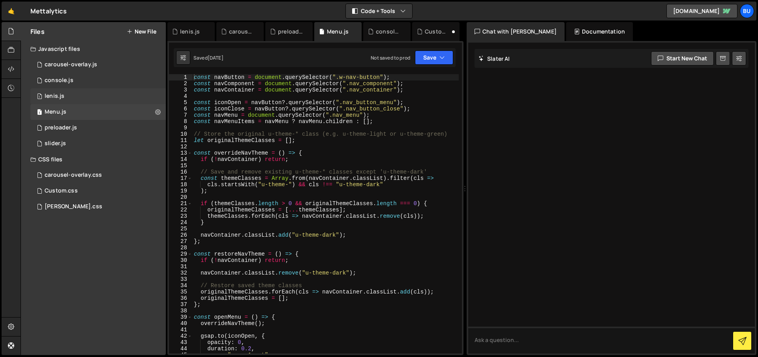 The image size is (758, 357). Describe the element at coordinates (180, 311) in the screenshot. I see `div: 38` at that location.